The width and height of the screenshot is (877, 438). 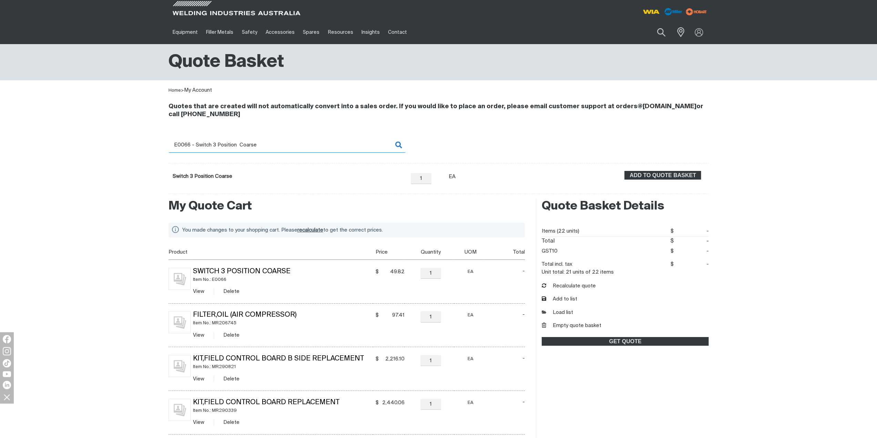 I want to click on img: LinkedIn, so click(x=7, y=385).